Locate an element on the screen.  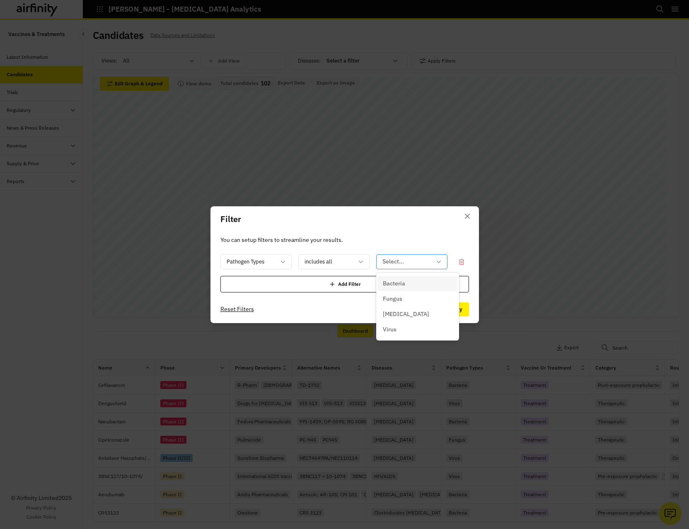
header: Filter is located at coordinates (345, 219).